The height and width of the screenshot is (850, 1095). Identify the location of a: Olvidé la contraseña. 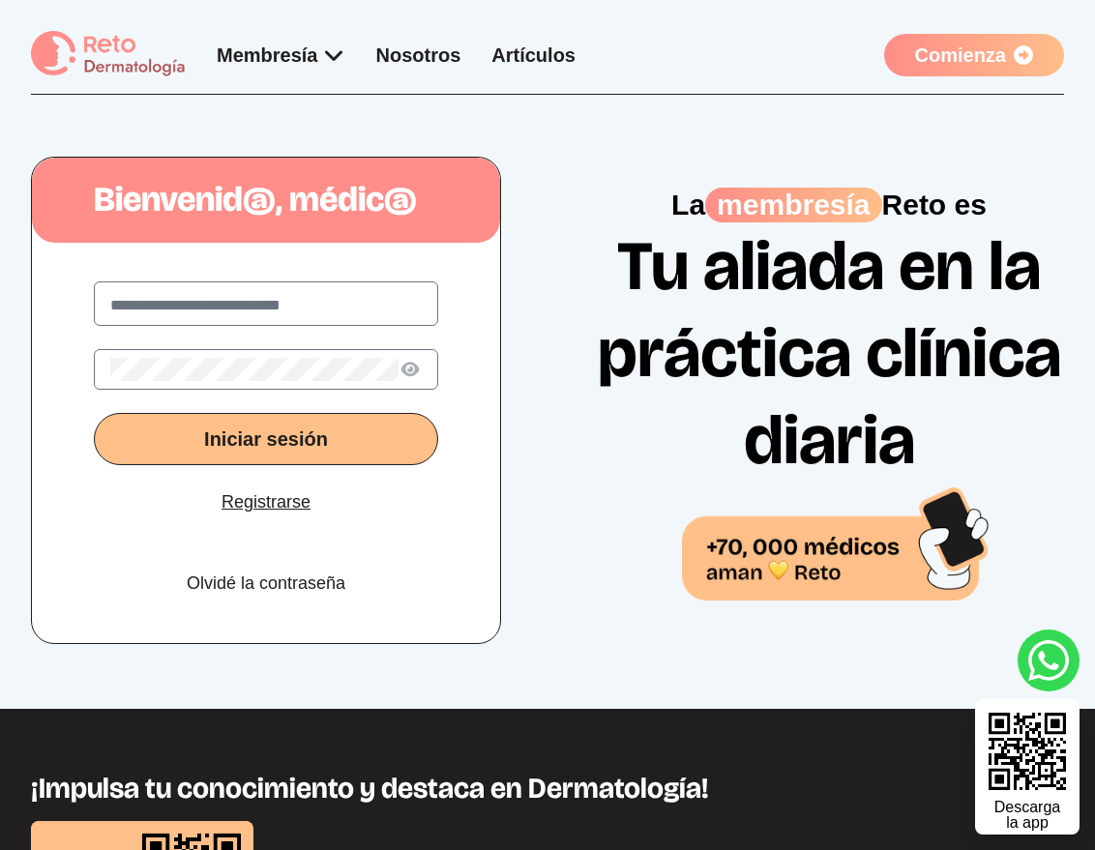
(266, 583).